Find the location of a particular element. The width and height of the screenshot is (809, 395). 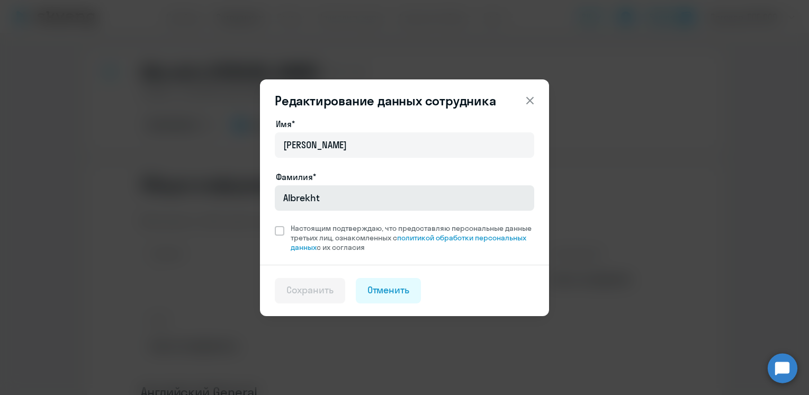

button: Отменить is located at coordinates (389, 291).